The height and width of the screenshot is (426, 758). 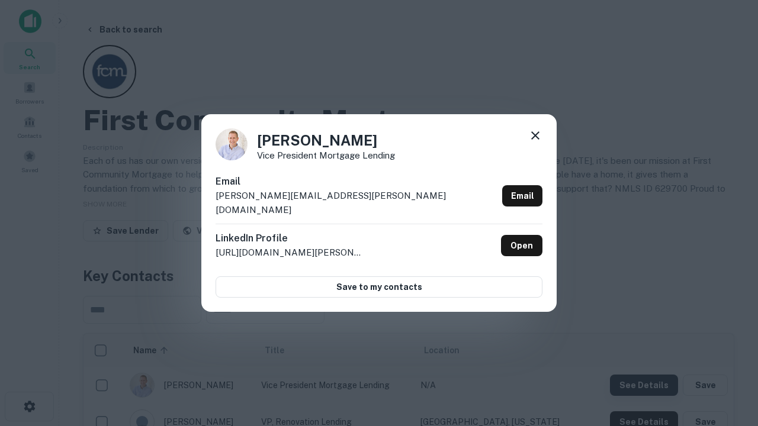 I want to click on img: 1520878720083, so click(x=231, y=144).